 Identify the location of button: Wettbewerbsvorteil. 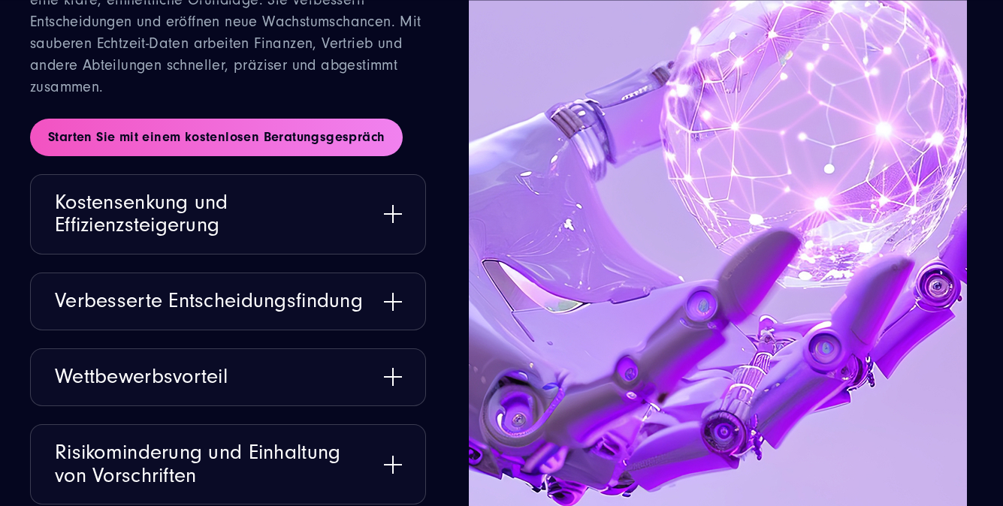
(228, 377).